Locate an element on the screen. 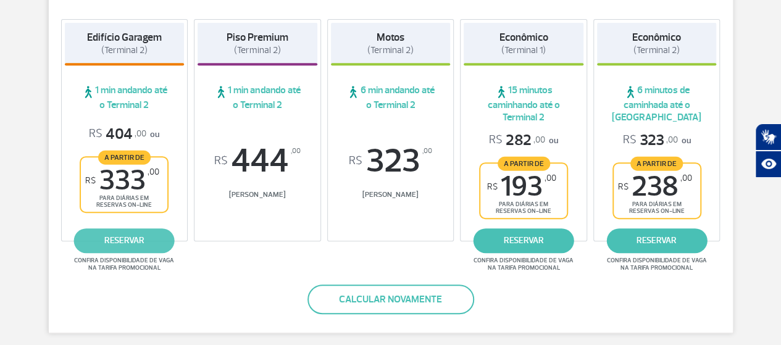 The width and height of the screenshot is (781, 345). strong: Piso Premium is located at coordinates (257, 37).